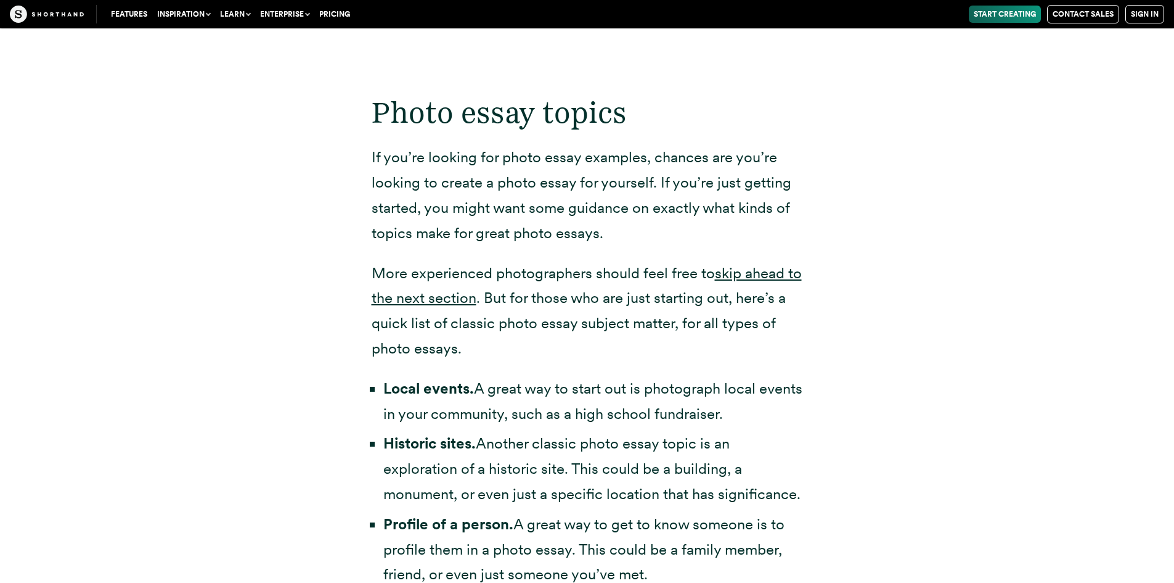 The height and width of the screenshot is (583, 1174). Describe the element at coordinates (587, 195) in the screenshot. I see `p: If you’re looking for photo essay examples, chances are you’re looking to create a photo essay fo...` at that location.